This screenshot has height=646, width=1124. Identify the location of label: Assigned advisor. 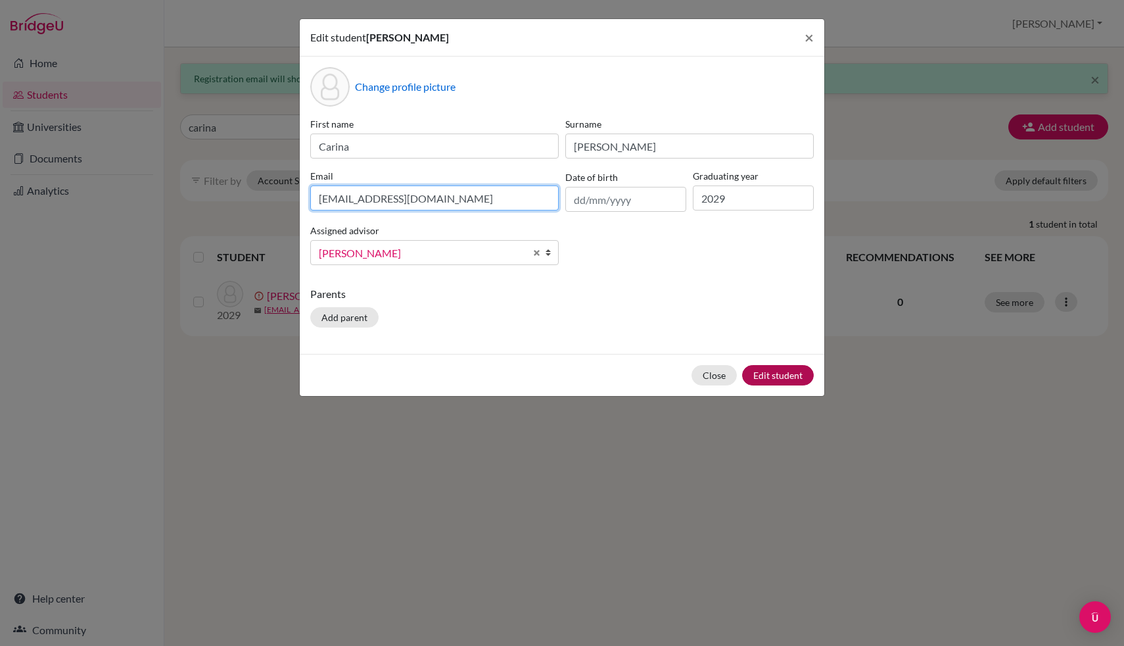
(344, 230).